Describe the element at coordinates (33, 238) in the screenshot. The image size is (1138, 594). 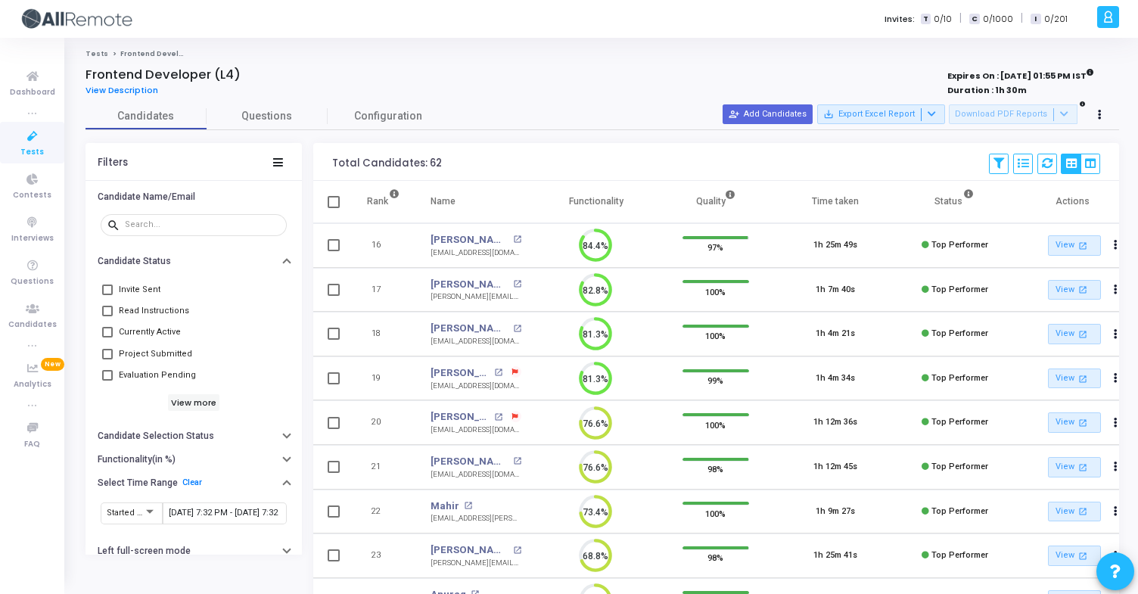
I see `span: Interviews` at that location.